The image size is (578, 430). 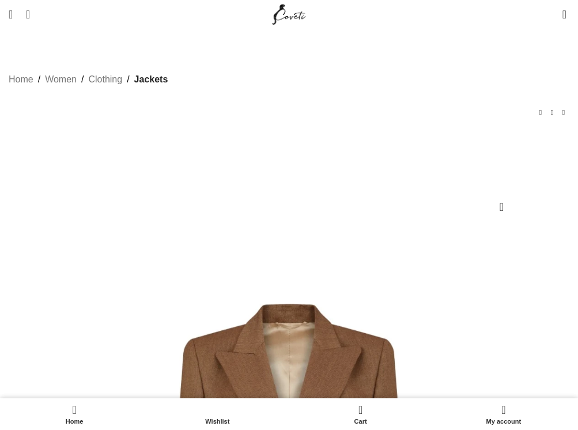 What do you see at coordinates (289, 39) in the screenshot?
I see `a: Fancy designing your own shoe? | Discover Now` at bounding box center [289, 39].